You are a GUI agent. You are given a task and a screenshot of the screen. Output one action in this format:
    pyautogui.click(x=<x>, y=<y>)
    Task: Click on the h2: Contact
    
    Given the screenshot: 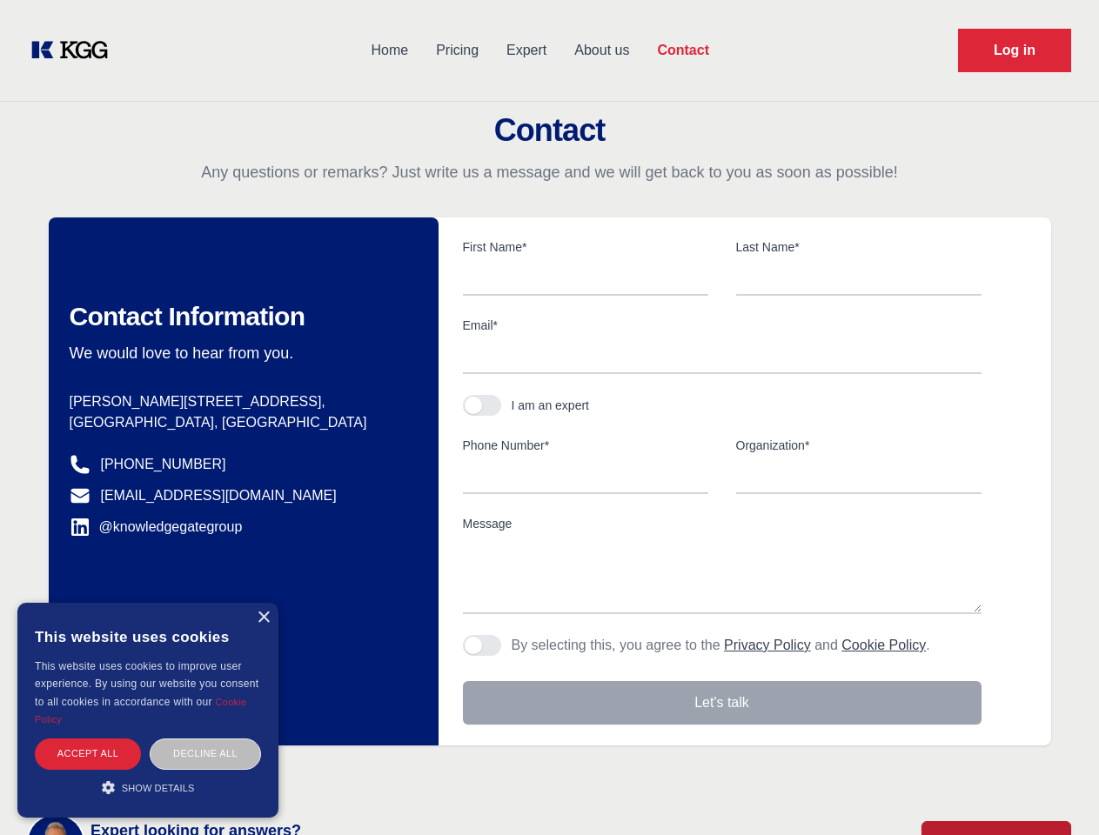 What is the action you would take?
    pyautogui.click(x=549, y=131)
    